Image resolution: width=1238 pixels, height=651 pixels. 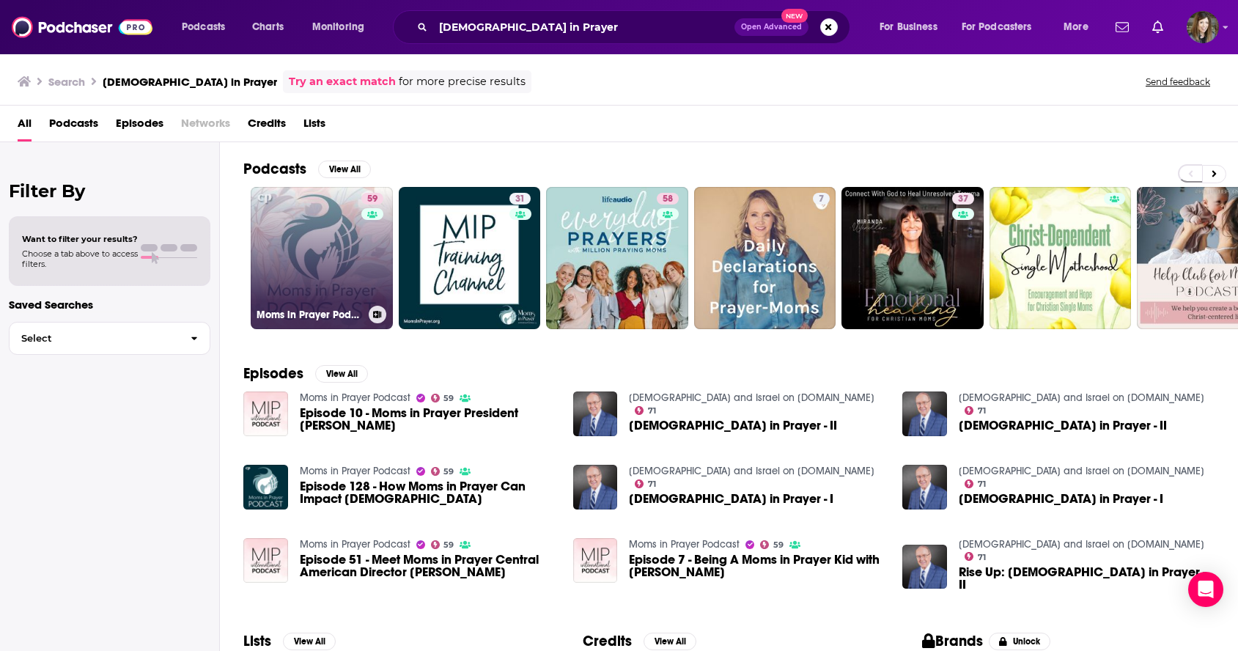 What do you see at coordinates (322, 258) in the screenshot?
I see `a: 59Moms in Prayer Podcast` at bounding box center [322, 258].